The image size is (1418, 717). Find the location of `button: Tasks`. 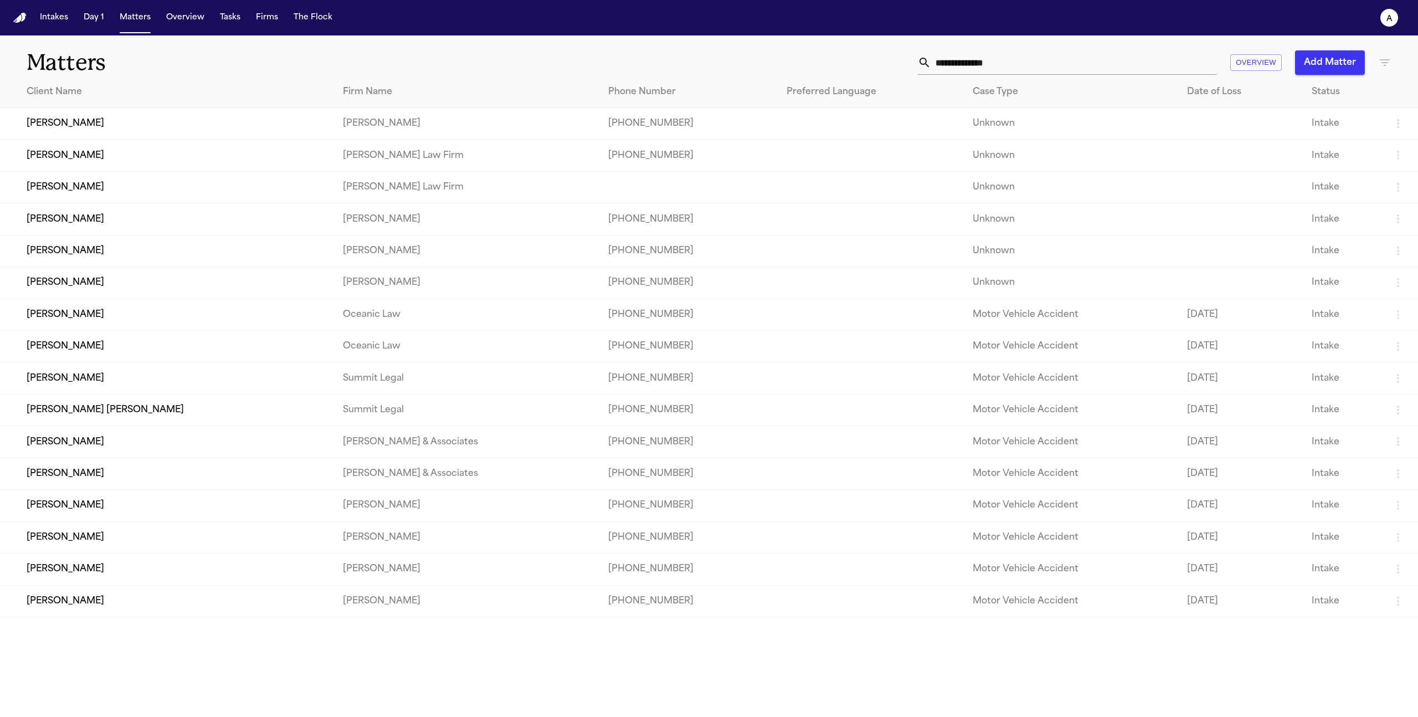

button: Tasks is located at coordinates (230, 18).